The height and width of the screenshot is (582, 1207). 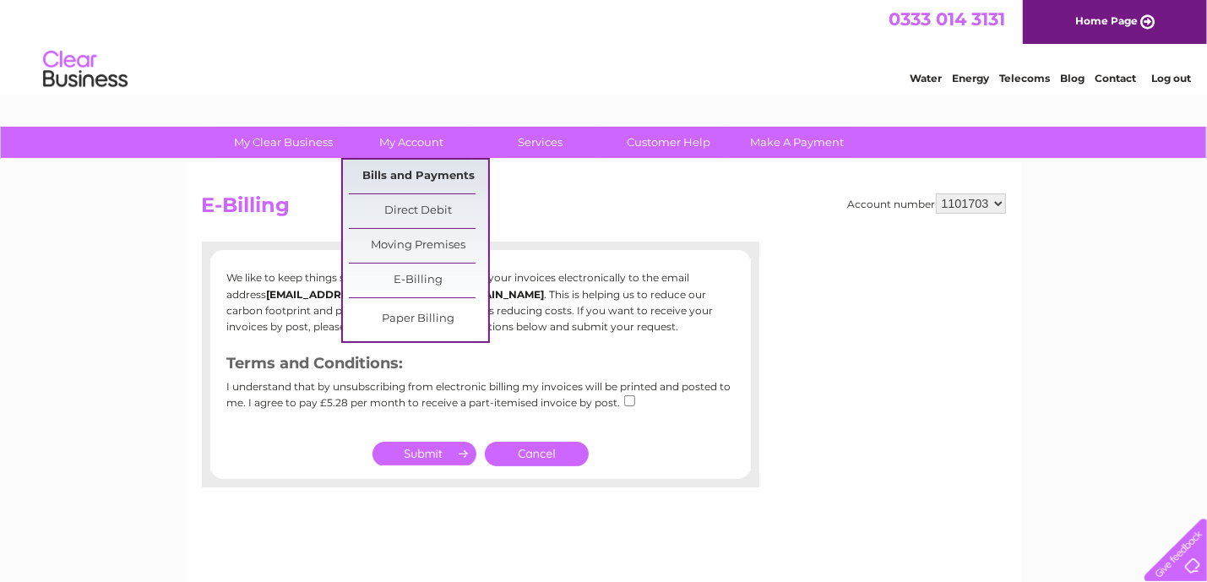 What do you see at coordinates (537, 454) in the screenshot?
I see `a: Cancel` at bounding box center [537, 454].